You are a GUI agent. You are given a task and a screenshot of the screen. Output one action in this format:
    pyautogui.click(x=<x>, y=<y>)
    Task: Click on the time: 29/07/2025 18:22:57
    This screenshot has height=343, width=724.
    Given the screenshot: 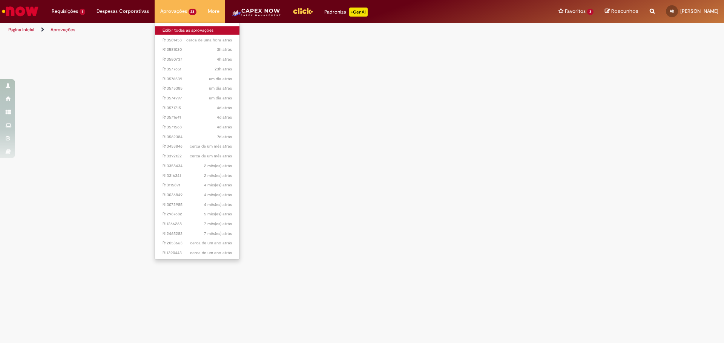 What is the action you would take?
    pyautogui.click(x=218, y=176)
    